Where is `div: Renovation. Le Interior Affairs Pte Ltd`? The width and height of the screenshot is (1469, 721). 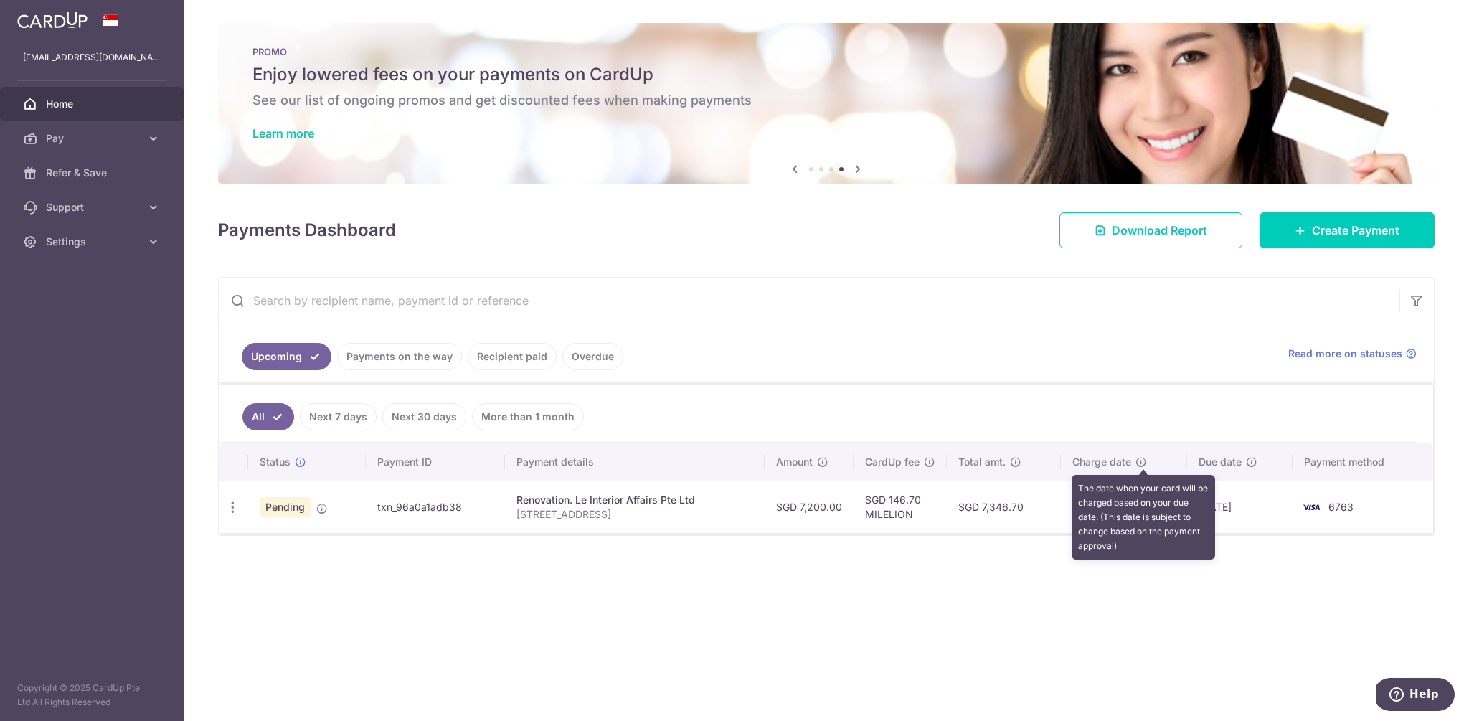
div: Renovation. Le Interior Affairs Pte Ltd is located at coordinates (635, 500).